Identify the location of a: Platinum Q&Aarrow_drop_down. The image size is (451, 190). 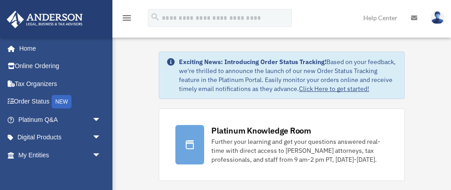
(60, 120).